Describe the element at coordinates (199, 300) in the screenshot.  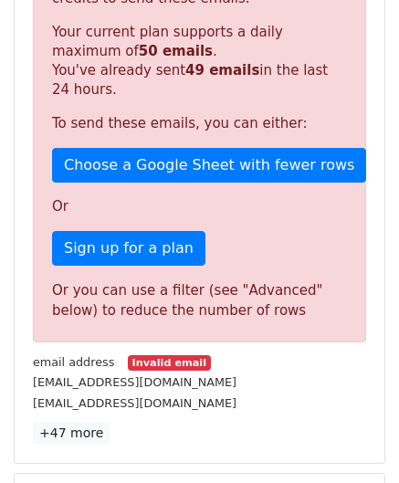
I see `div: Or you can use a filter (see "Advanced" below) to reduce the number of rows` at that location.